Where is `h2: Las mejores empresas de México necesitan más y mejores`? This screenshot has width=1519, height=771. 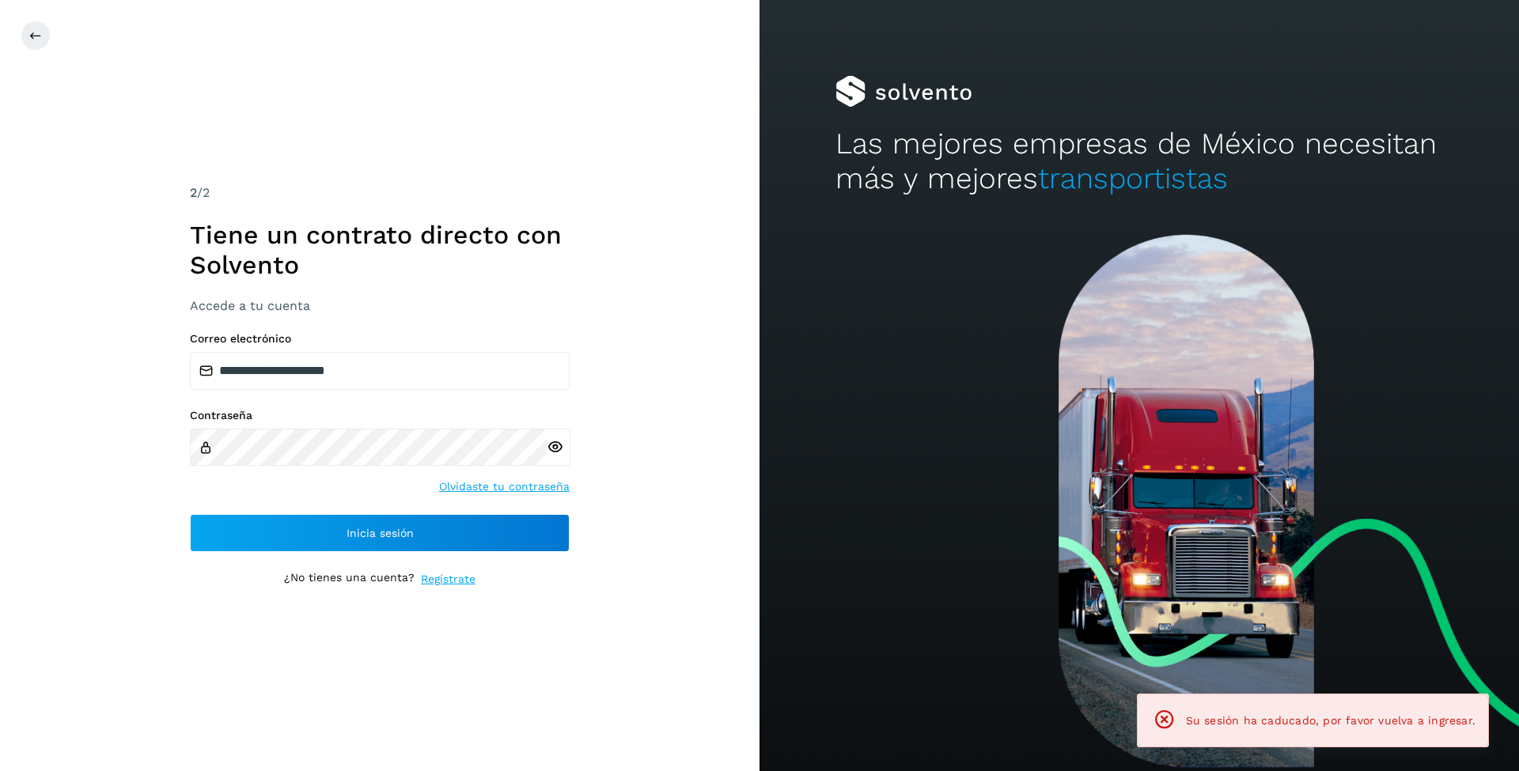
h2: Las mejores empresas de México necesitan más y mejores is located at coordinates (1139, 161).